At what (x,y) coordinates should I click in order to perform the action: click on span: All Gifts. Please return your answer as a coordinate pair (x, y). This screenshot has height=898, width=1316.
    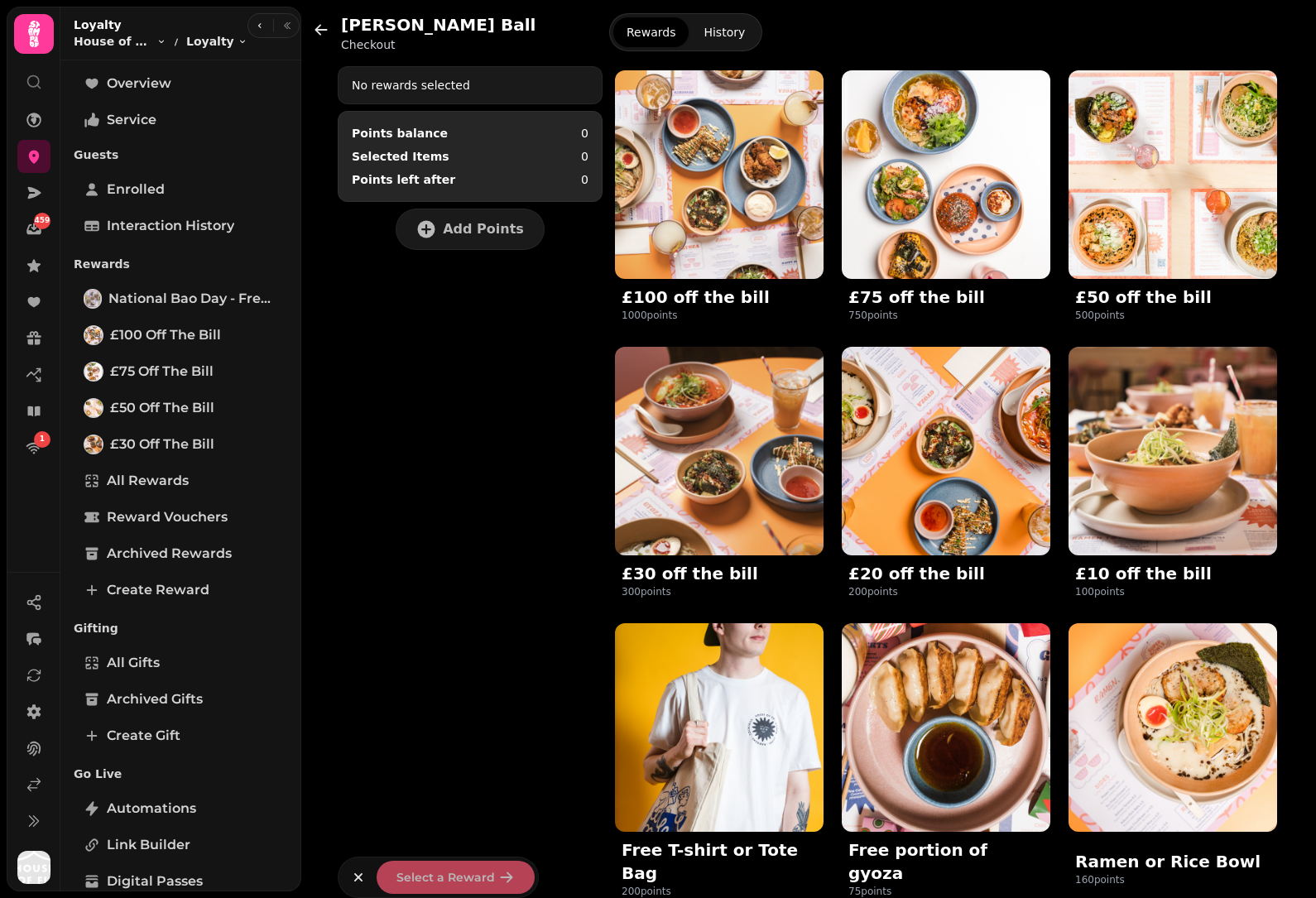
    Looking at the image, I should click on (134, 663).